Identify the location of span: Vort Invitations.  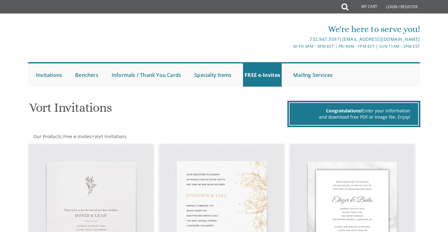
(110, 136).